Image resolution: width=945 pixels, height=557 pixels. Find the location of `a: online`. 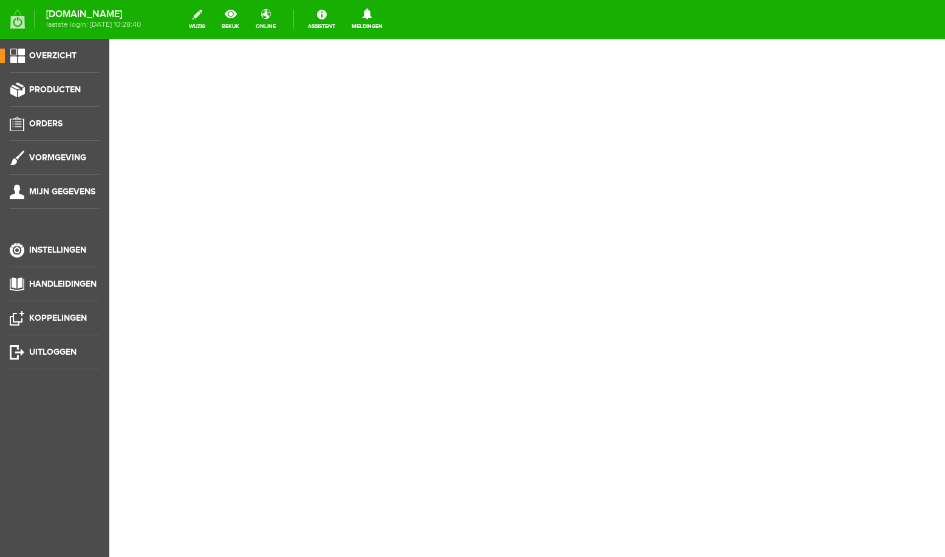

a: online is located at coordinates (265, 19).